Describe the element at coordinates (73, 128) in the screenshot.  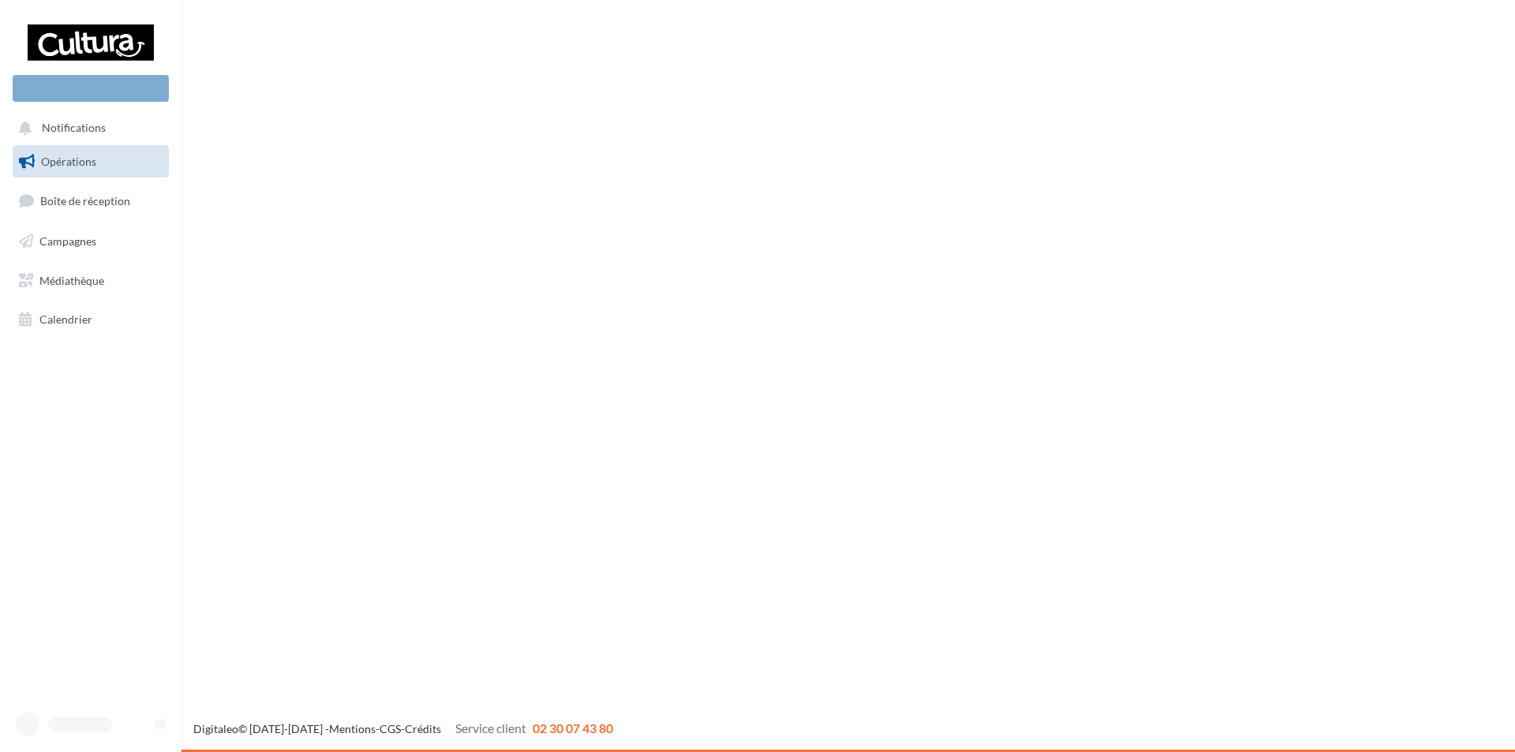
I see `span: Notifications` at that location.